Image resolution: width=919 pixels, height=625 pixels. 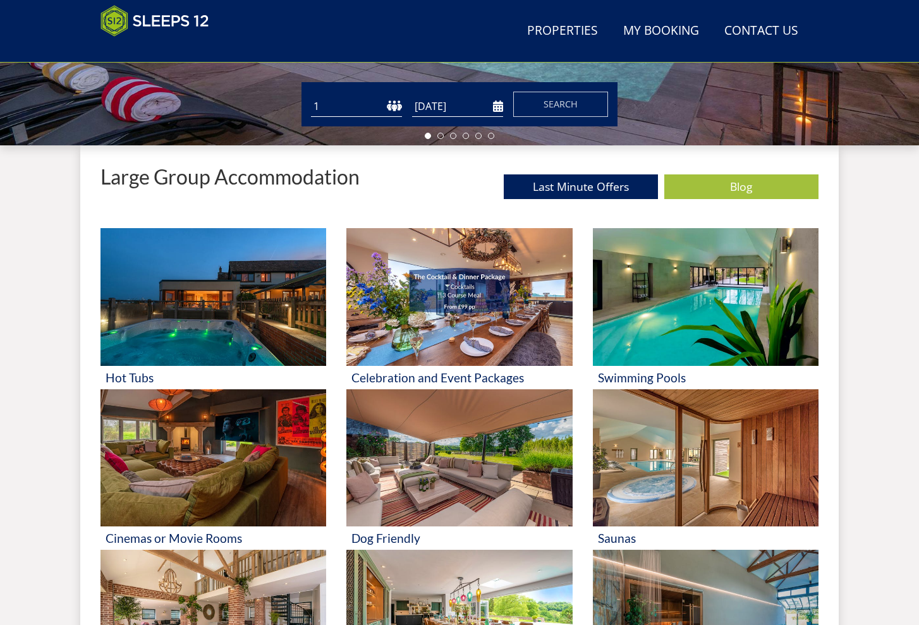 What do you see at coordinates (561, 104) in the screenshot?
I see `span: Search` at bounding box center [561, 104].